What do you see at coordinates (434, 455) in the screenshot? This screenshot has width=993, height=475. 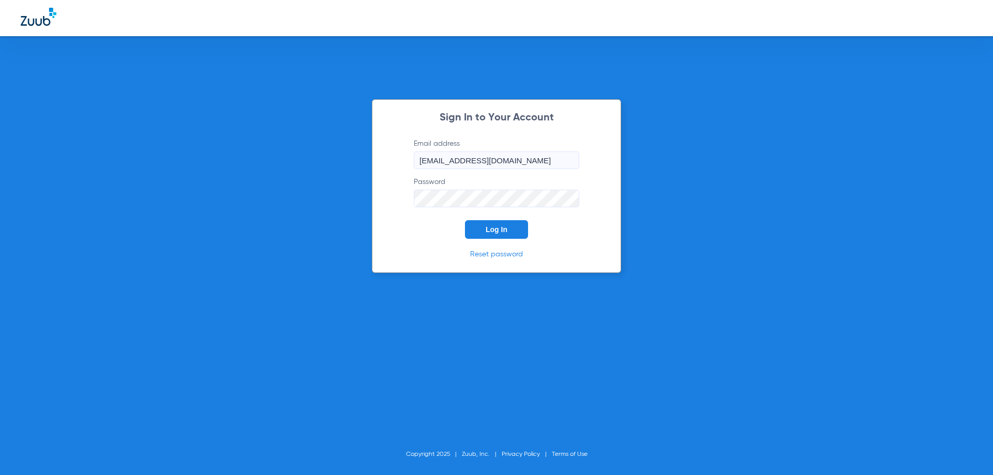 I see `li: Copyright 2025` at bounding box center [434, 455].